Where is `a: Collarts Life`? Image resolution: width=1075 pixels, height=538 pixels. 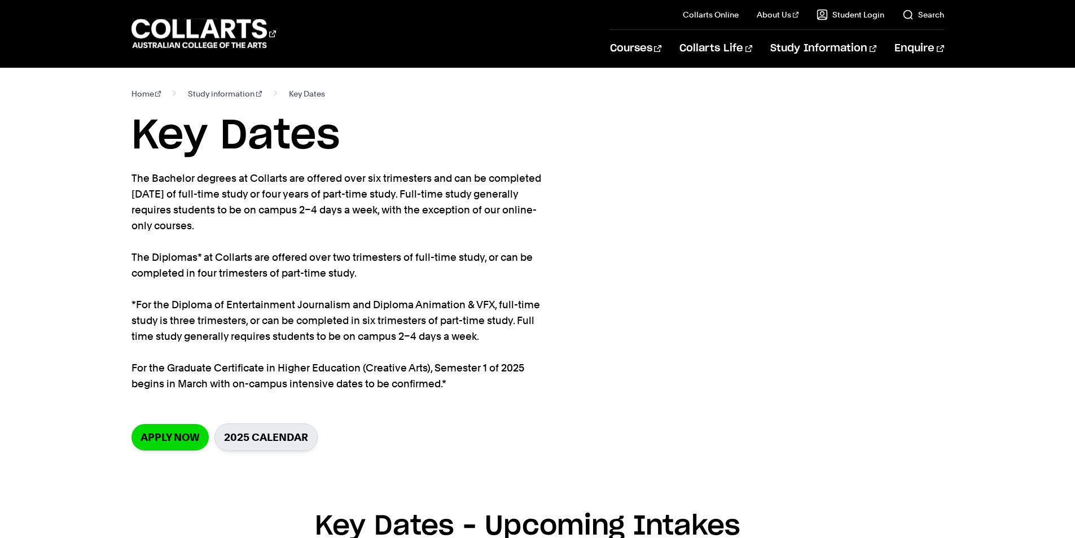 a: Collarts Life is located at coordinates (716, 49).